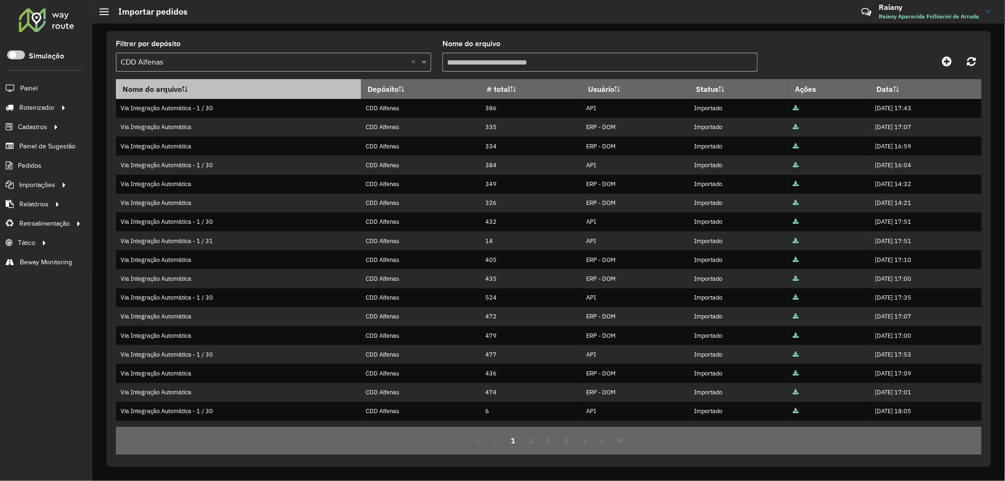 The width and height of the screenshot is (1005, 481). Describe the element at coordinates (866, 12) in the screenshot. I see `a: Contato Rápido` at that location.